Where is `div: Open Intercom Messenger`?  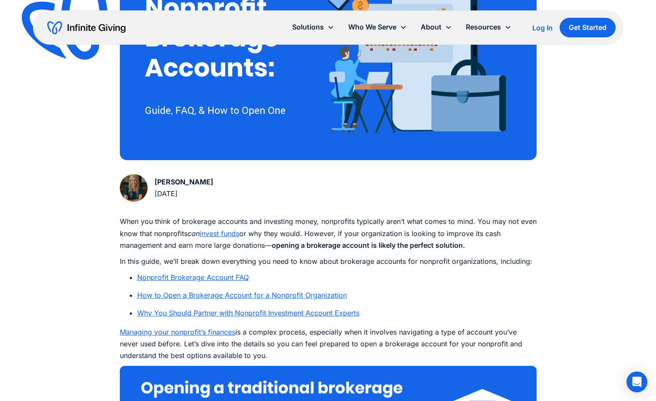 div: Open Intercom Messenger is located at coordinates (637, 382).